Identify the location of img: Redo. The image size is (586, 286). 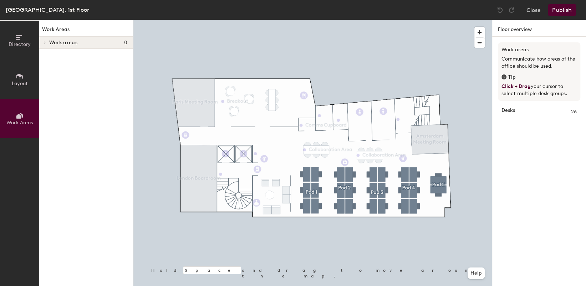
(511, 10).